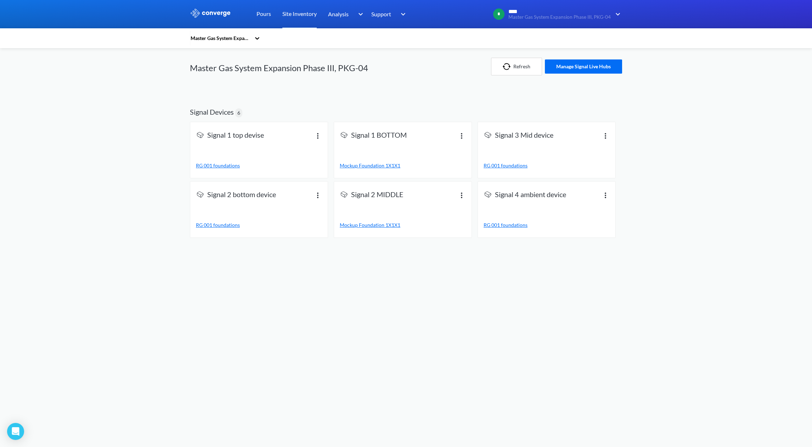 This screenshot has height=447, width=812. Describe the element at coordinates (239, 113) in the screenshot. I see `span: 6` at that location.